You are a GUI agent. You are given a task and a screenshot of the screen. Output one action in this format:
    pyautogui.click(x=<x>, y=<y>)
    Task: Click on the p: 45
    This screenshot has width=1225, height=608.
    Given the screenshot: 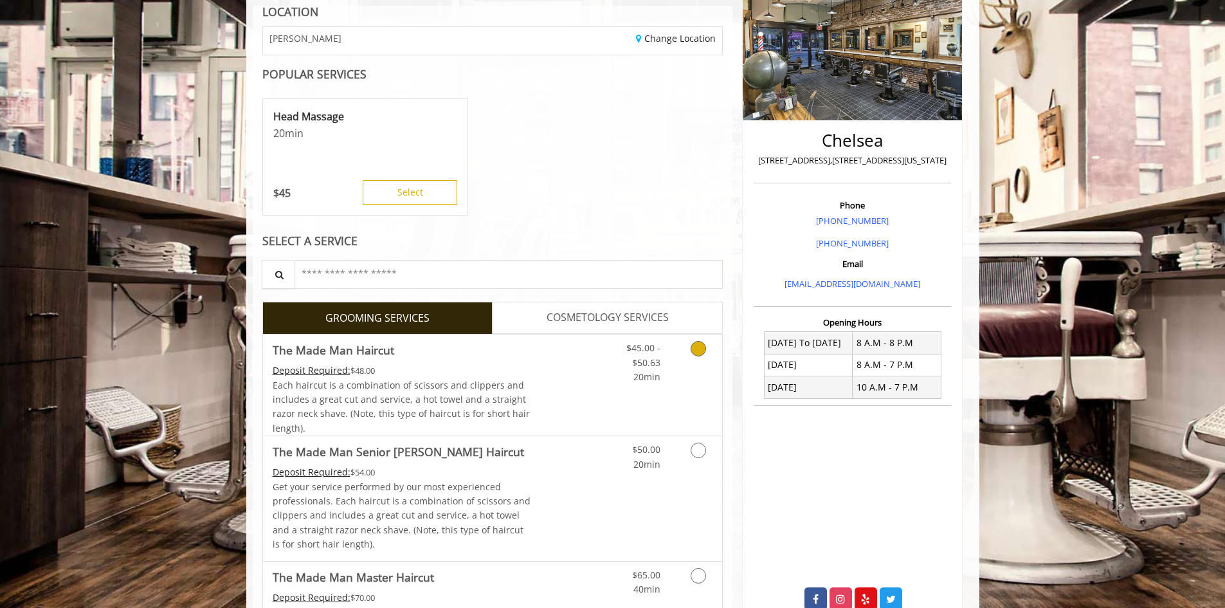 What is the action you would take?
    pyautogui.click(x=282, y=193)
    